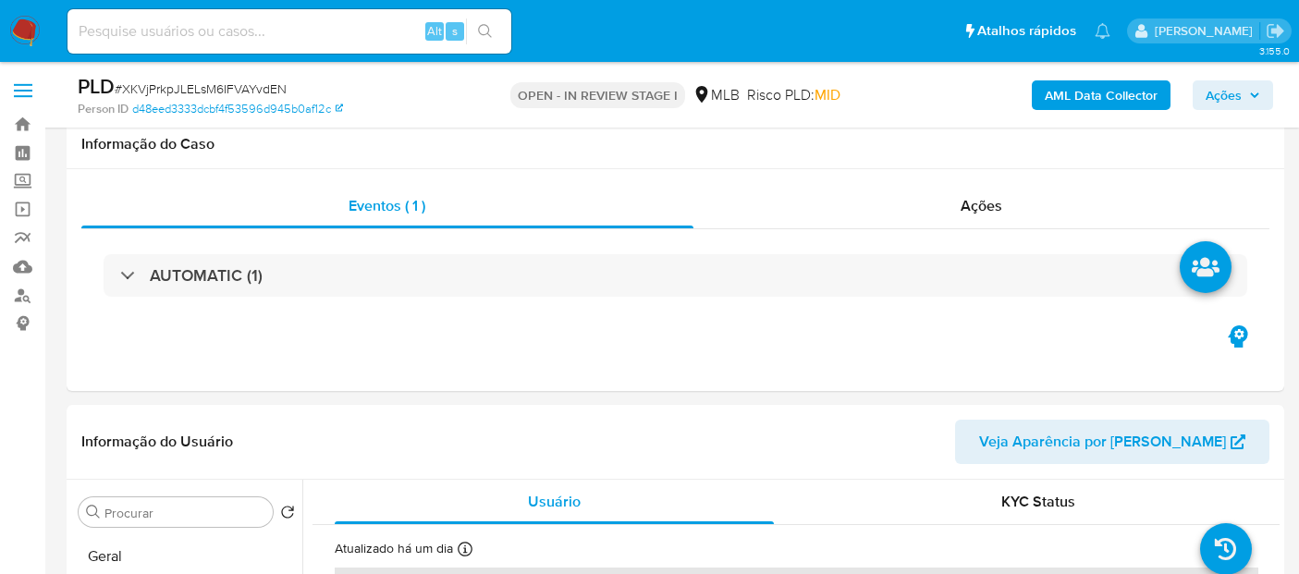  What do you see at coordinates (1207, 31) in the screenshot?
I see `p: leticia.siqueira@mercadolivre.com` at bounding box center [1207, 31].